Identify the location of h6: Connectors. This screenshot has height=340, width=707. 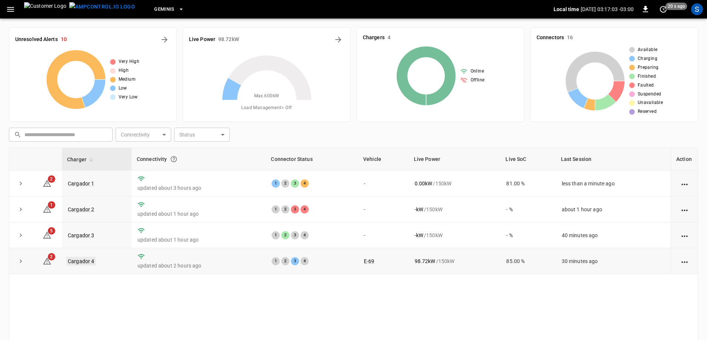
(550, 38).